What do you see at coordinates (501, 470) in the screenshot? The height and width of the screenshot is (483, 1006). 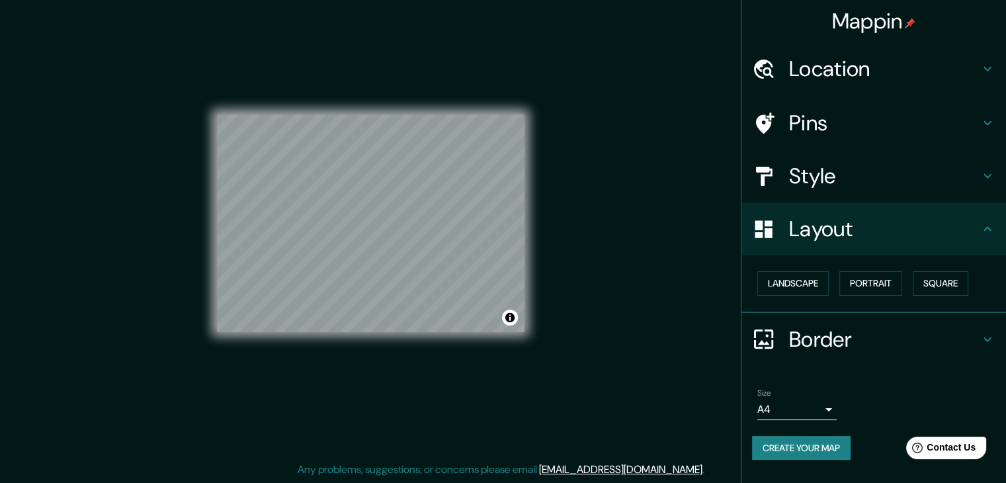 I see `p: Any problems, suggestions, or concerns please email .` at bounding box center [501, 470].